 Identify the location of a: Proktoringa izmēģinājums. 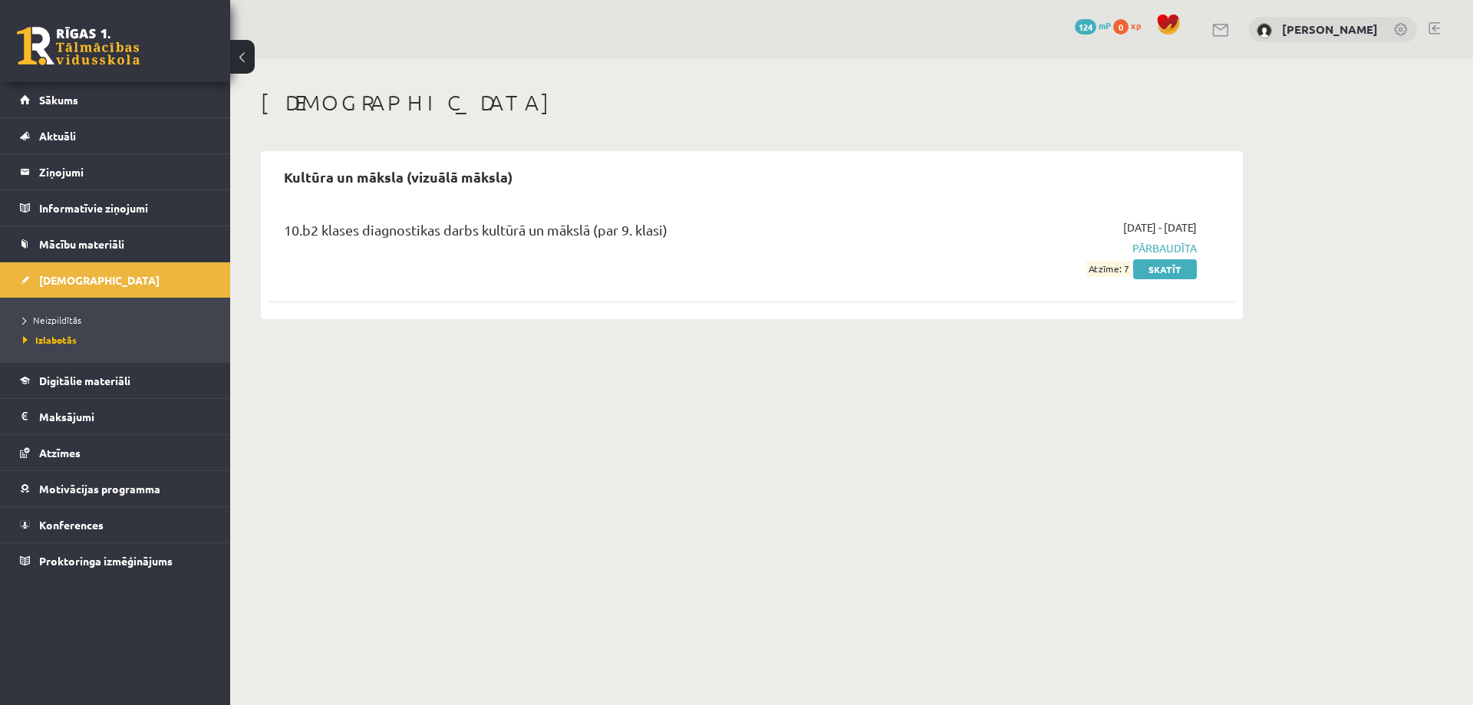
(115, 561).